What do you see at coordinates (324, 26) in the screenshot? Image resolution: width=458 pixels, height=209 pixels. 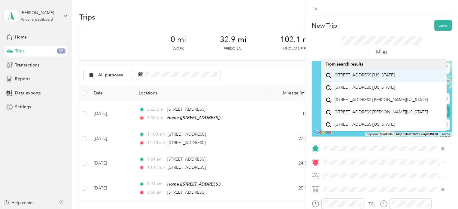 I see `p: New Trip` at bounding box center [324, 26].